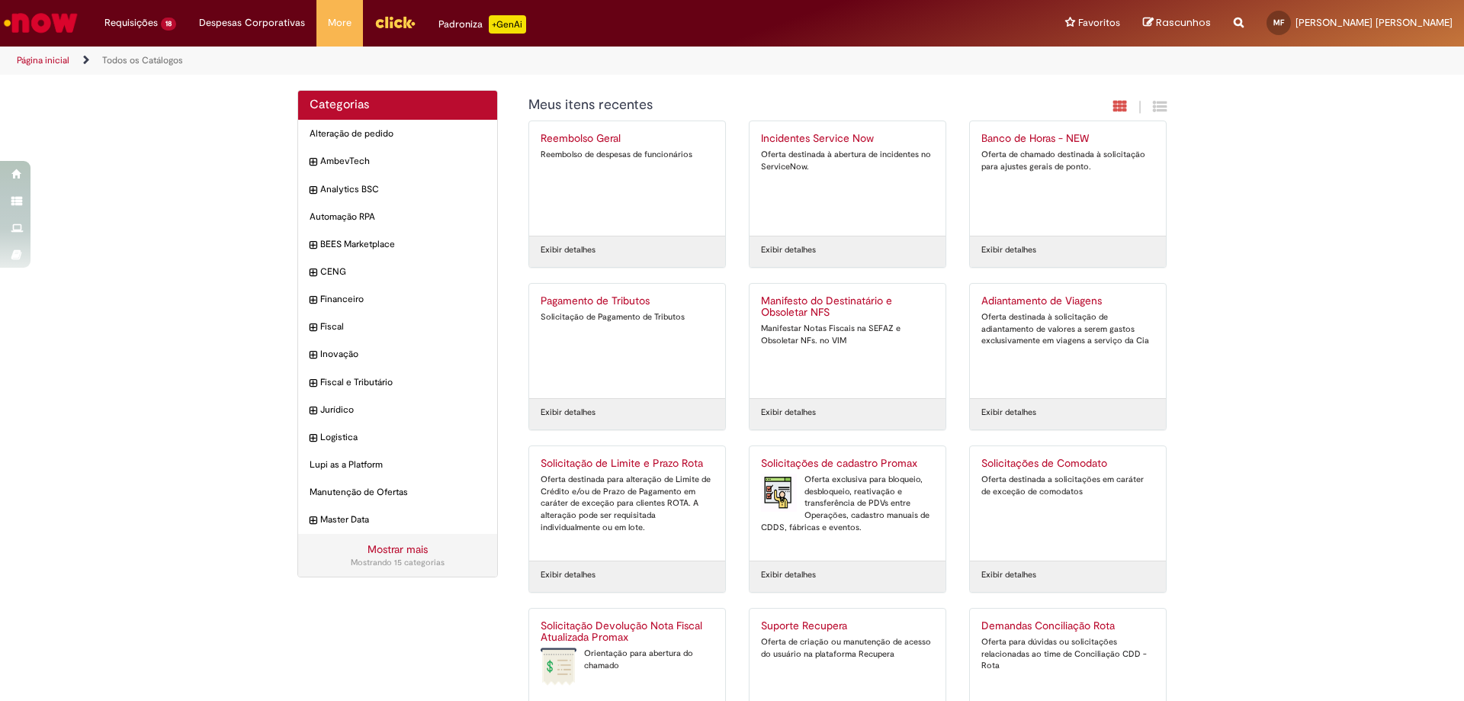 The width and height of the screenshot is (1464, 701). I want to click on span: BEES Marketplace, so click(403, 244).